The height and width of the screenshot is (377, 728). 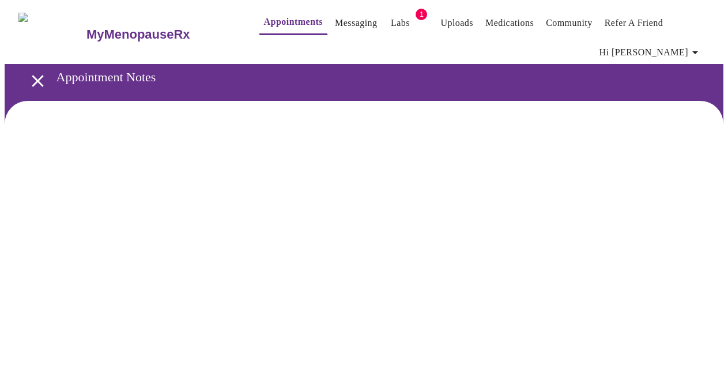 What do you see at coordinates (160, 35) in the screenshot?
I see `a: MyMenopauseRx` at bounding box center [160, 35].